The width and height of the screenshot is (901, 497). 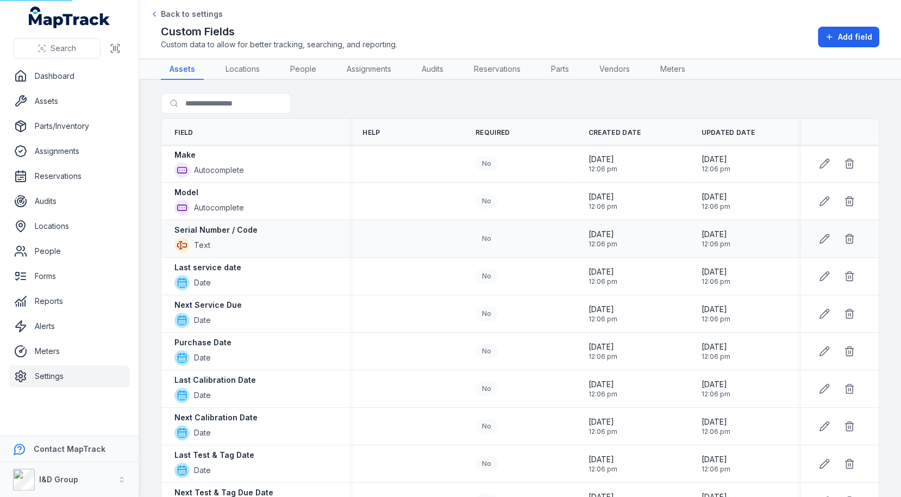 What do you see at coordinates (279, 45) in the screenshot?
I see `span: Custom data to allow for better tracking, searching, and reporting.` at bounding box center [279, 45].